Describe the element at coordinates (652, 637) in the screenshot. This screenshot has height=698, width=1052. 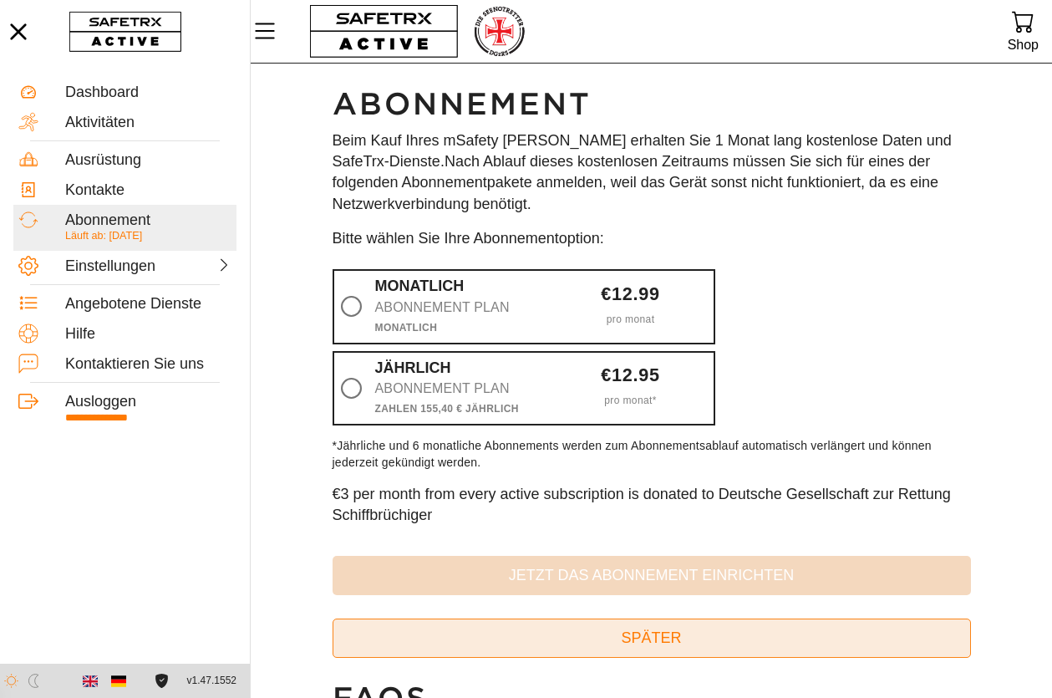
I see `span: Später` at that location.